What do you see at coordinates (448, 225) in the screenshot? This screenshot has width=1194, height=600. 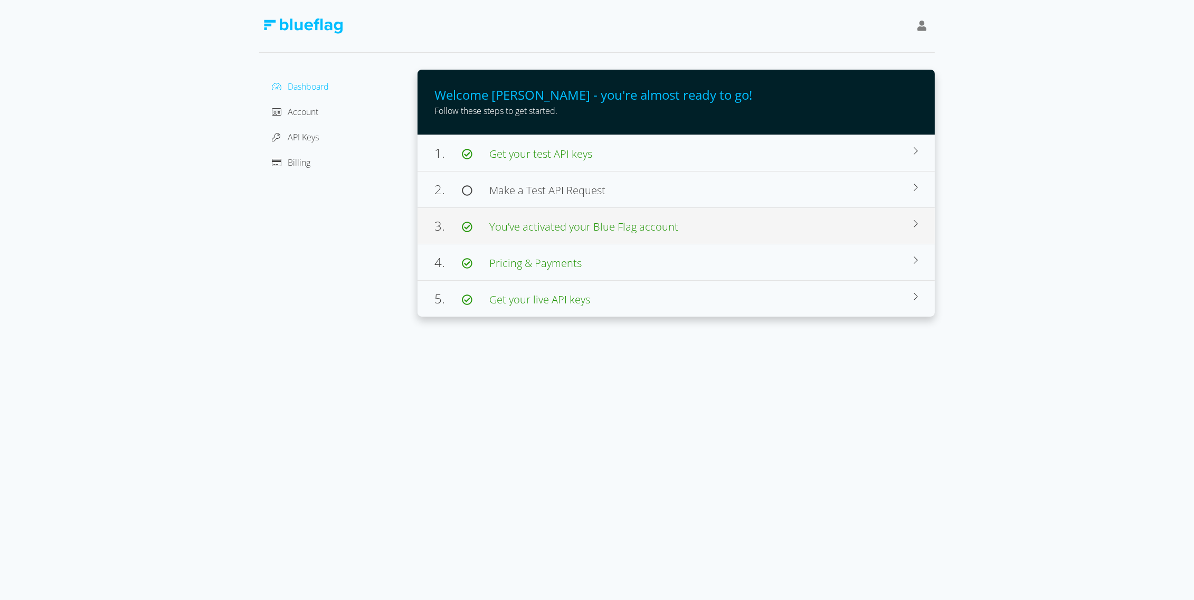 I see `span: 3.` at bounding box center [448, 225].